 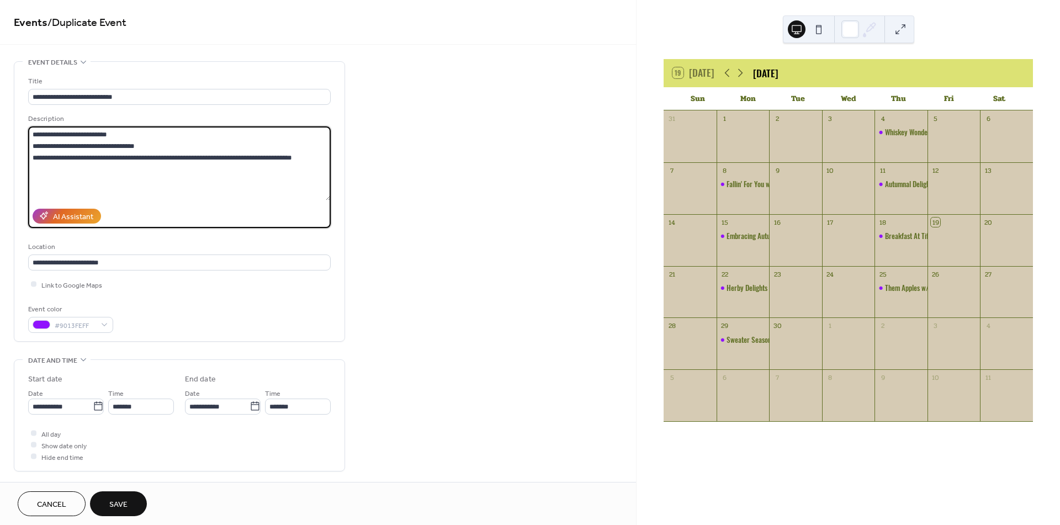 What do you see at coordinates (51, 504) in the screenshot?
I see `button: Cancel` at bounding box center [51, 504].